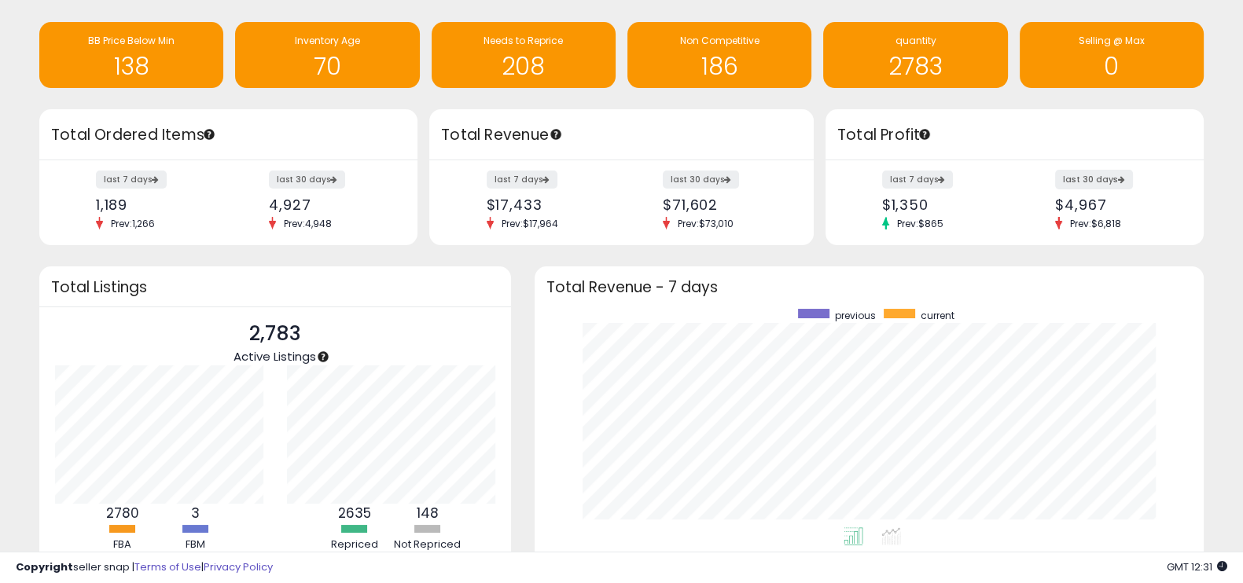 This screenshot has height=583, width=1243. I want to click on h3: Total Listings, so click(275, 287).